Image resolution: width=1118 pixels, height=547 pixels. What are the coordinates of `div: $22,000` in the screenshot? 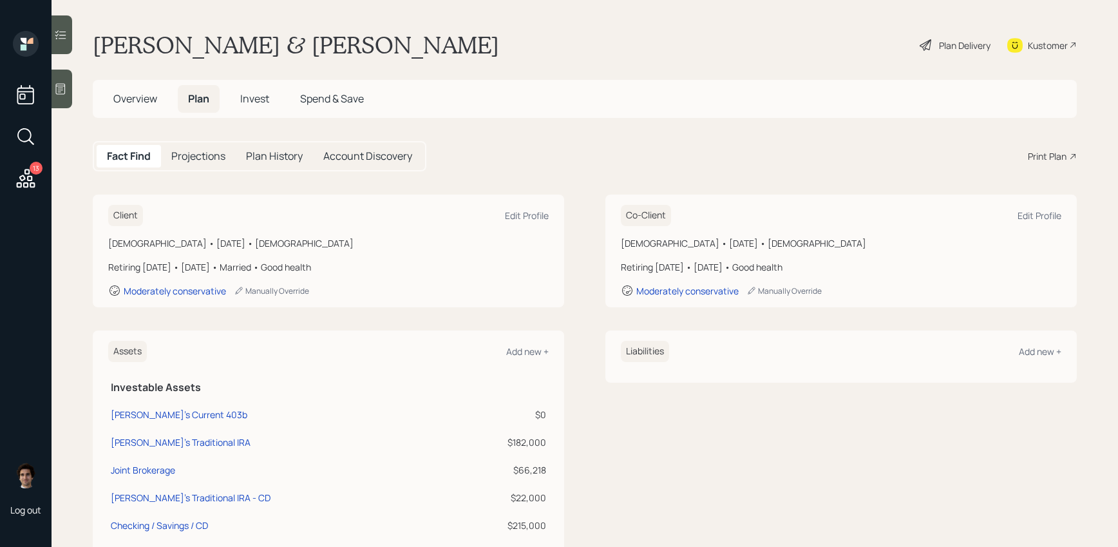 It's located at (500, 497).